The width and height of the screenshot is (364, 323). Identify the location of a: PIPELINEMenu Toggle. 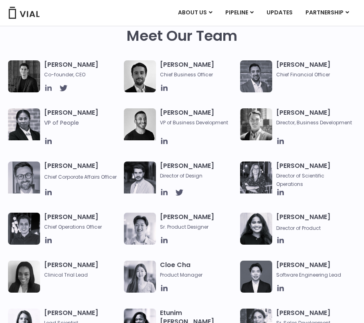
(239, 13).